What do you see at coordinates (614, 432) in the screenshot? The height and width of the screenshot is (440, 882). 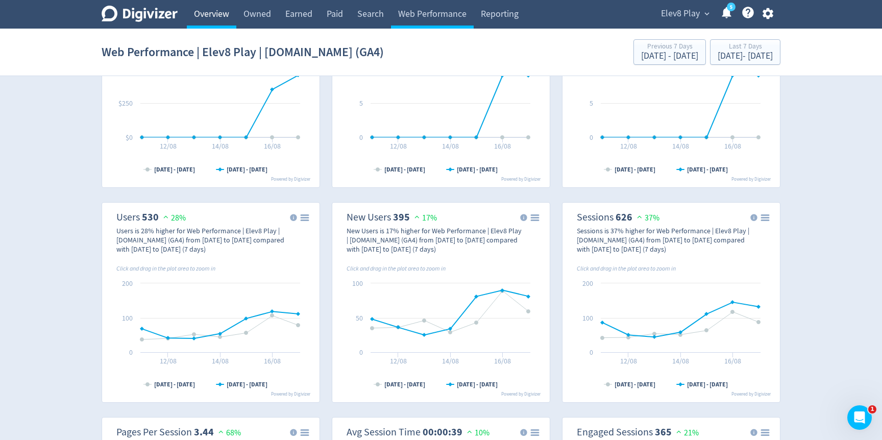 I see `dt: Engaged Sessions` at bounding box center [614, 432].